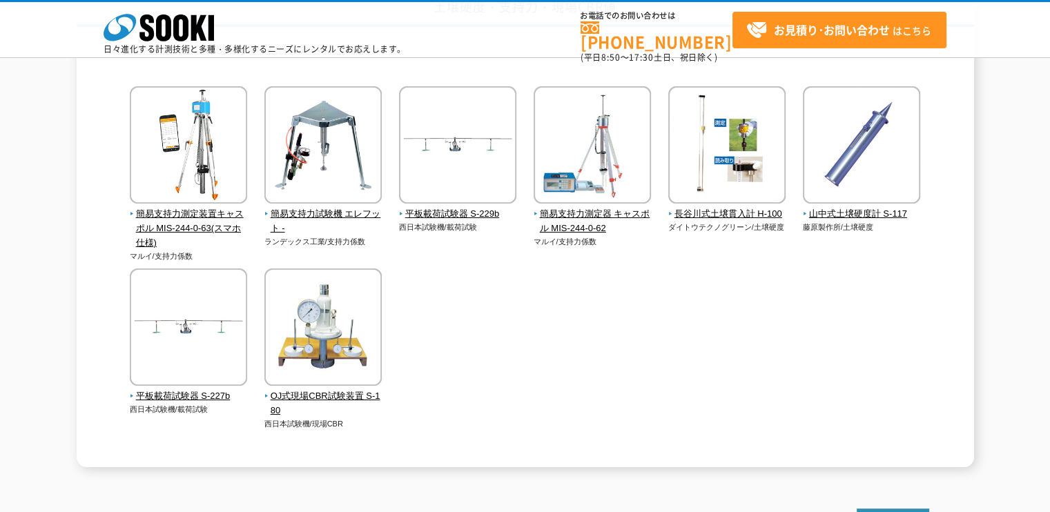 The image size is (1050, 512). I want to click on p: 日々進化する計測技術と多種・多様化するニーズにレンタルでお応えします。, so click(255, 49).